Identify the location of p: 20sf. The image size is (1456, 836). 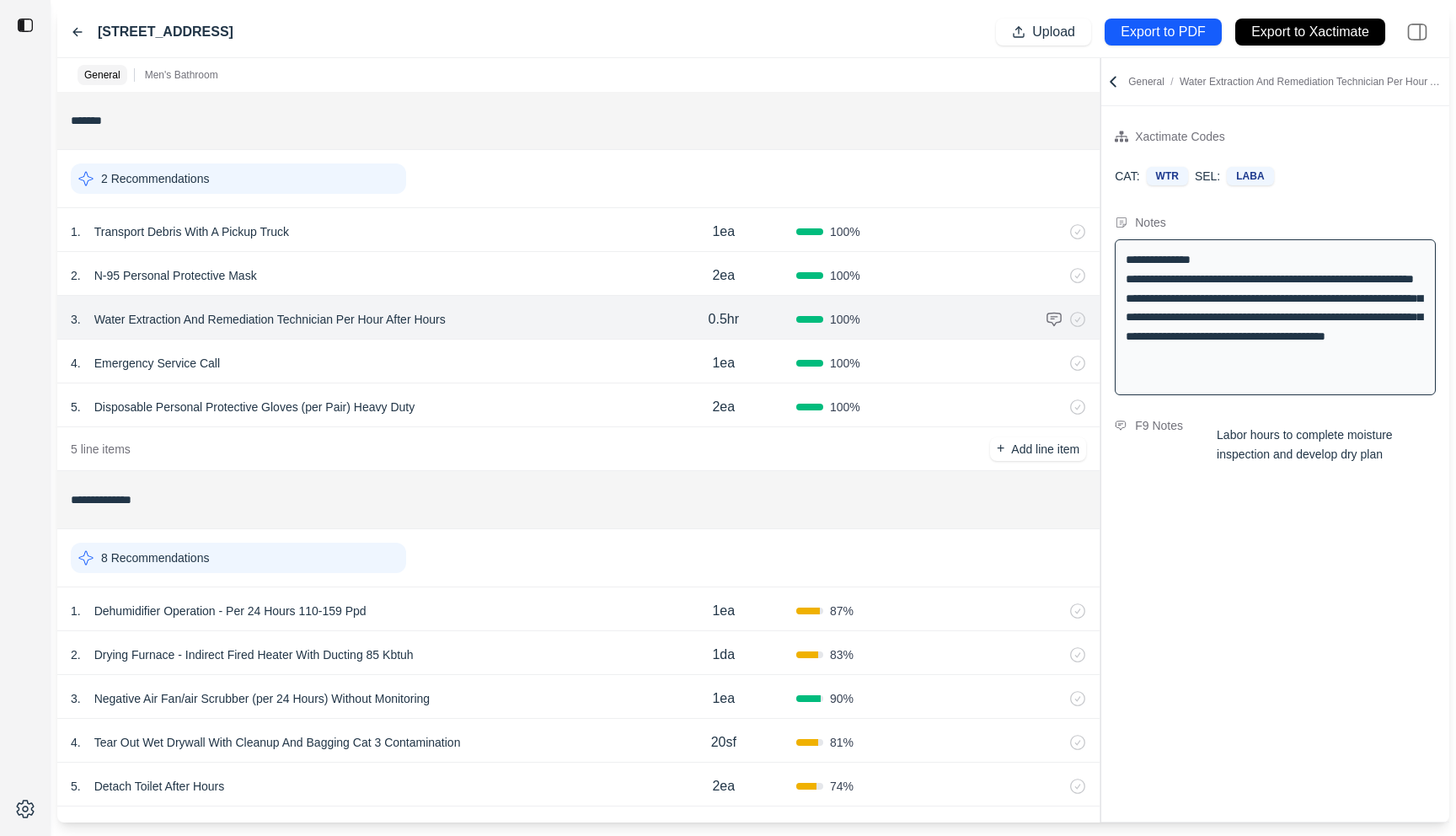
(724, 742).